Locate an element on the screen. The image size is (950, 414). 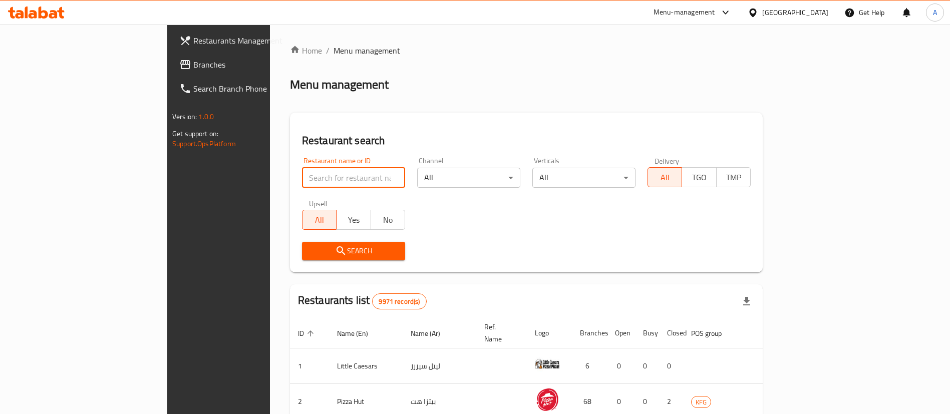
div: Menu-management is located at coordinates (684, 13).